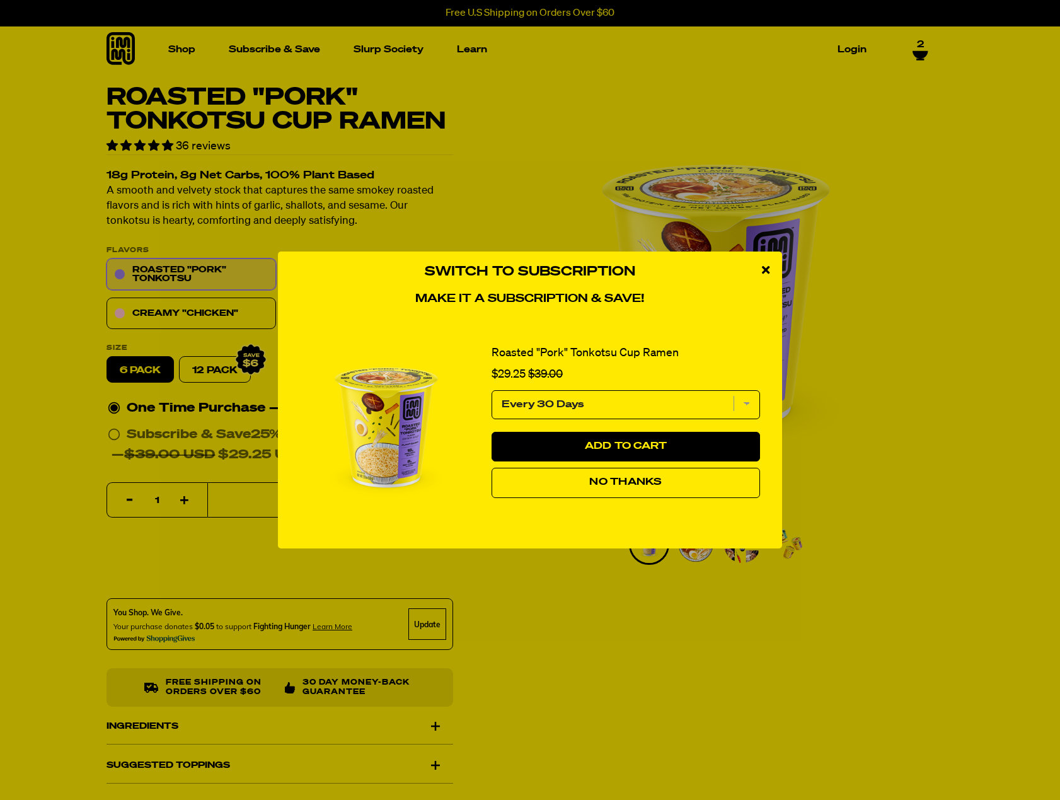  Describe the element at coordinates (766, 270) in the screenshot. I see `div: close modal` at that location.